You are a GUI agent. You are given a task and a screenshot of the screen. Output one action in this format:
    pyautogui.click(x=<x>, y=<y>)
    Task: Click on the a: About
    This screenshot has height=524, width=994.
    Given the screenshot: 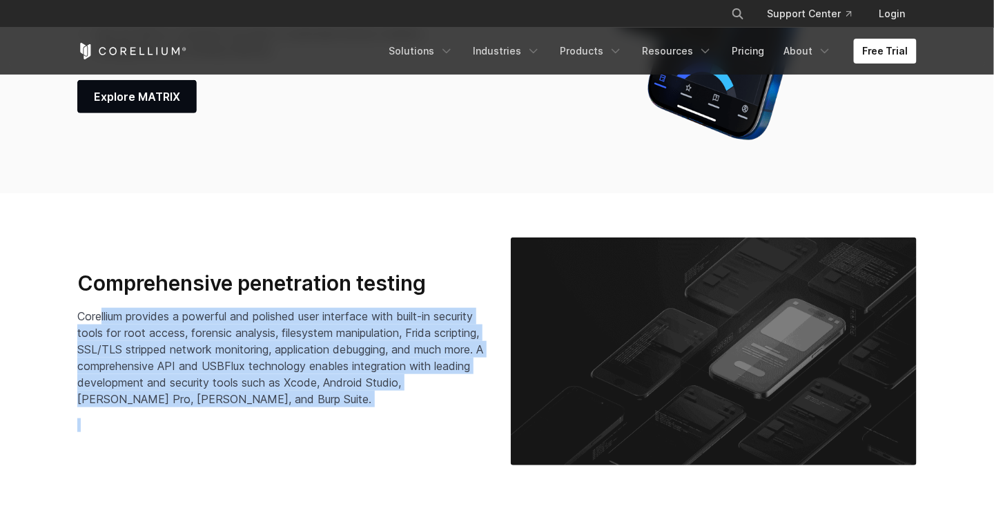 What is the action you would take?
    pyautogui.click(x=807, y=51)
    